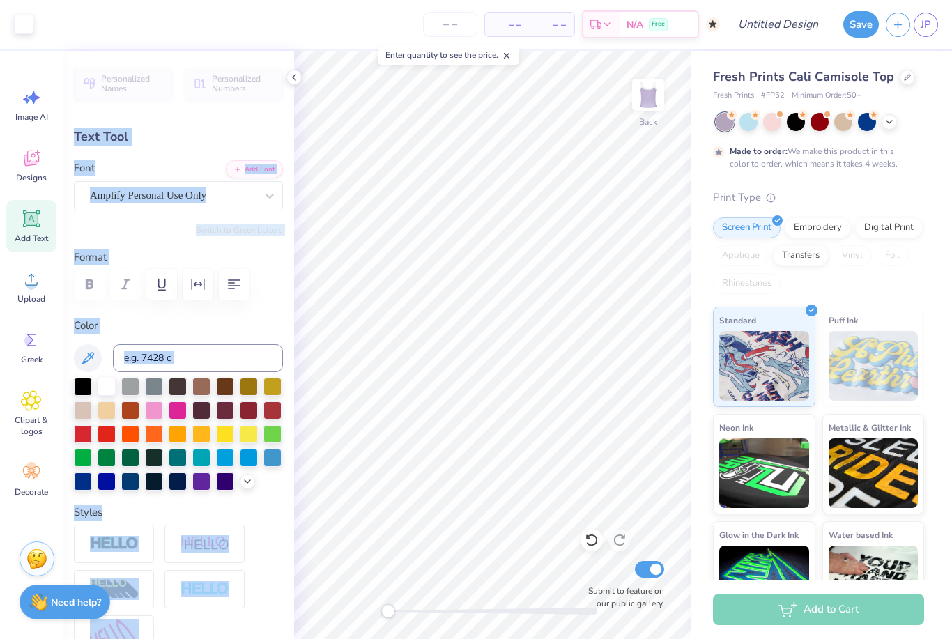 The height and width of the screenshot is (639, 952). What do you see at coordinates (870, 427) in the screenshot?
I see `span: Metallic & Glitter Ink` at bounding box center [870, 427].